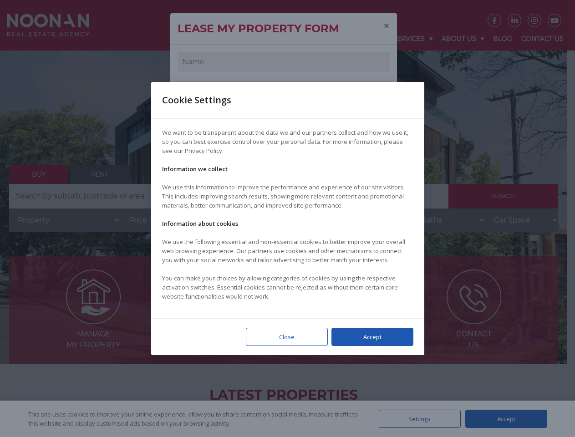  I want to click on p: We want to be transparent about the data we and our partners collect and how we use it, so you ca..., so click(288, 142).